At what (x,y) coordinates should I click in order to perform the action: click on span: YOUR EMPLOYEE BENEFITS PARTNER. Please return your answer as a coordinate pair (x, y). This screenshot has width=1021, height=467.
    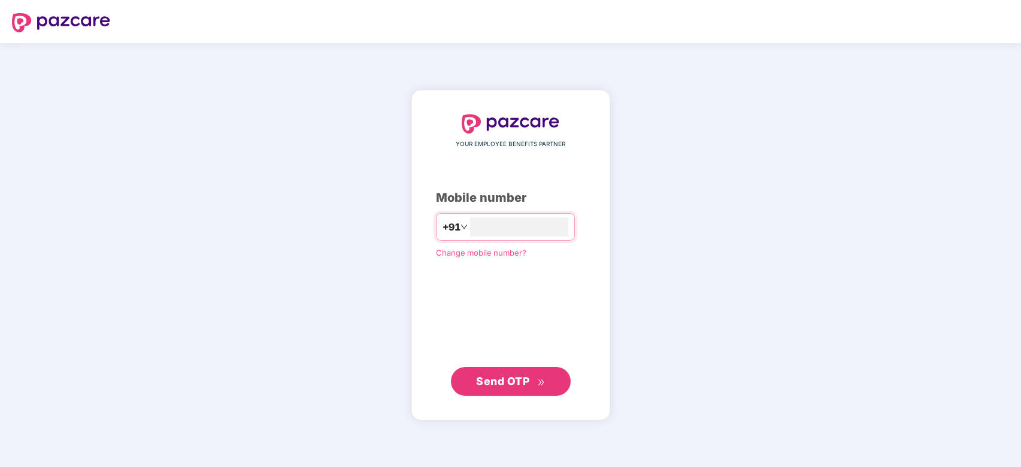
    Looking at the image, I should click on (510, 144).